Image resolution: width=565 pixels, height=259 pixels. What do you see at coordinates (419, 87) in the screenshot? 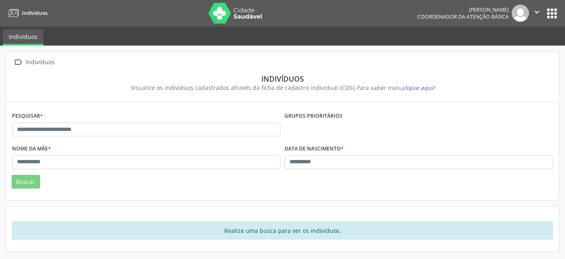
I see `span: clique aqui!` at bounding box center [419, 87].